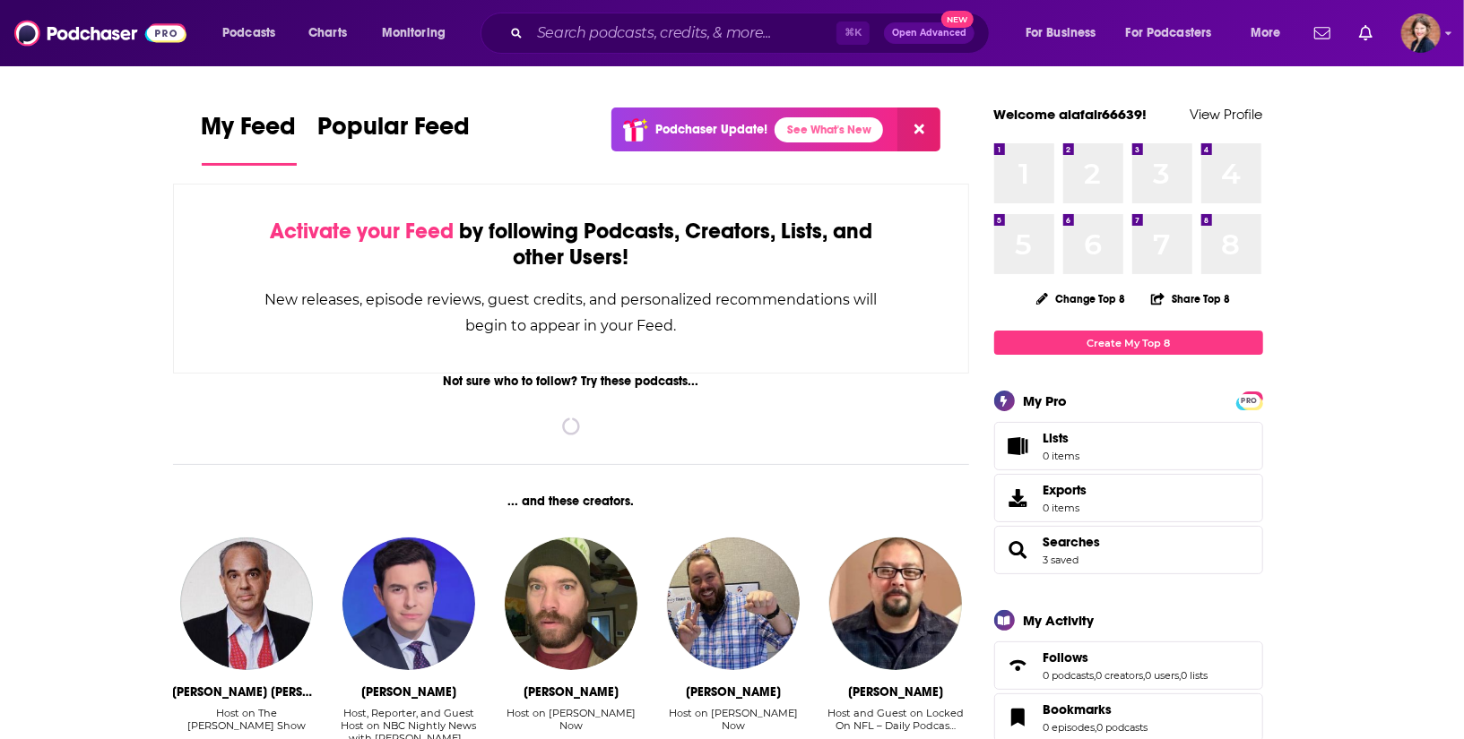 Image resolution: width=1464 pixels, height=739 pixels. Describe the element at coordinates (733, 604) in the screenshot. I see `a: Colter Nuanez` at that location.